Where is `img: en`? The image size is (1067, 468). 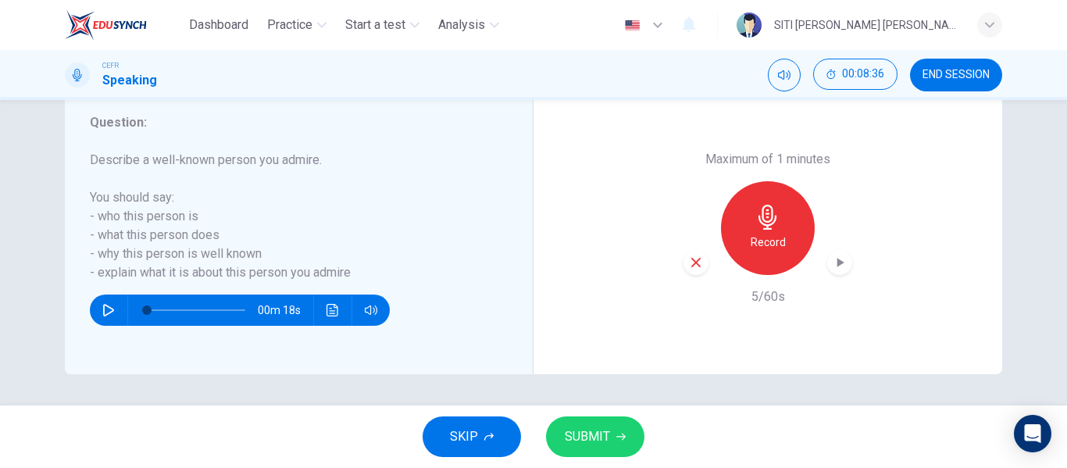
img: en is located at coordinates (632, 25).